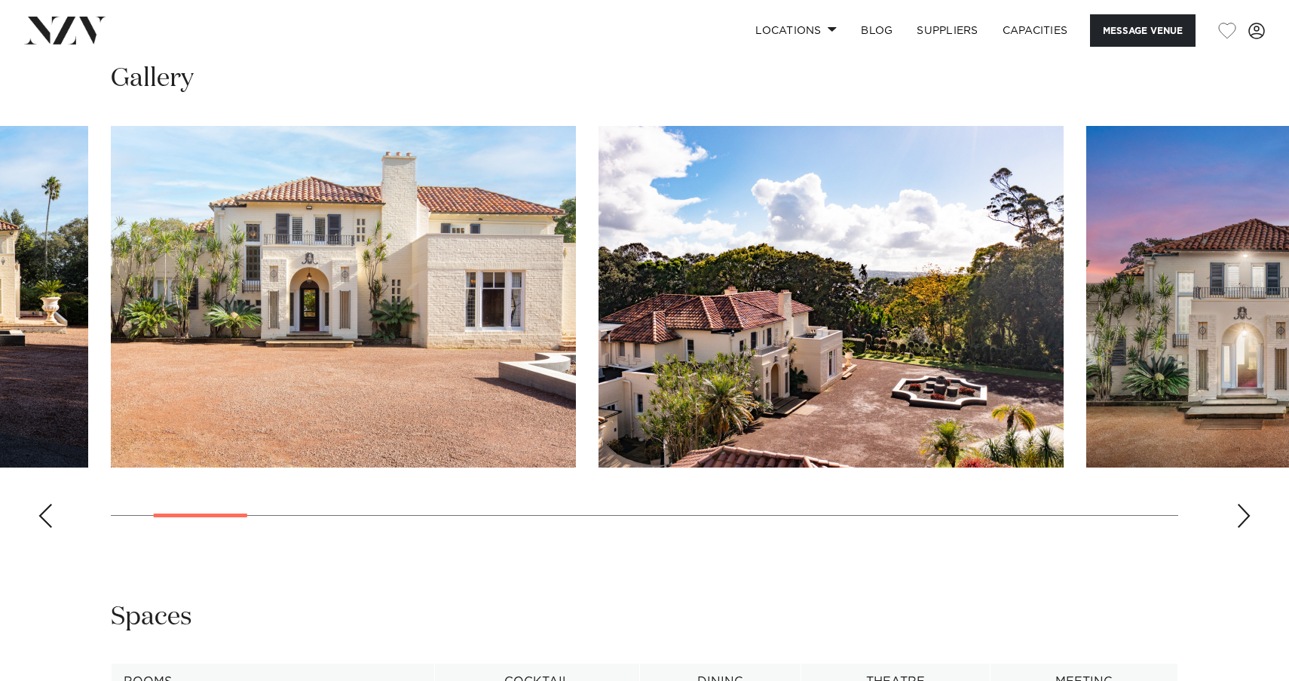 The image size is (1289, 681). What do you see at coordinates (151, 616) in the screenshot?
I see `h2: Spaces` at bounding box center [151, 616].